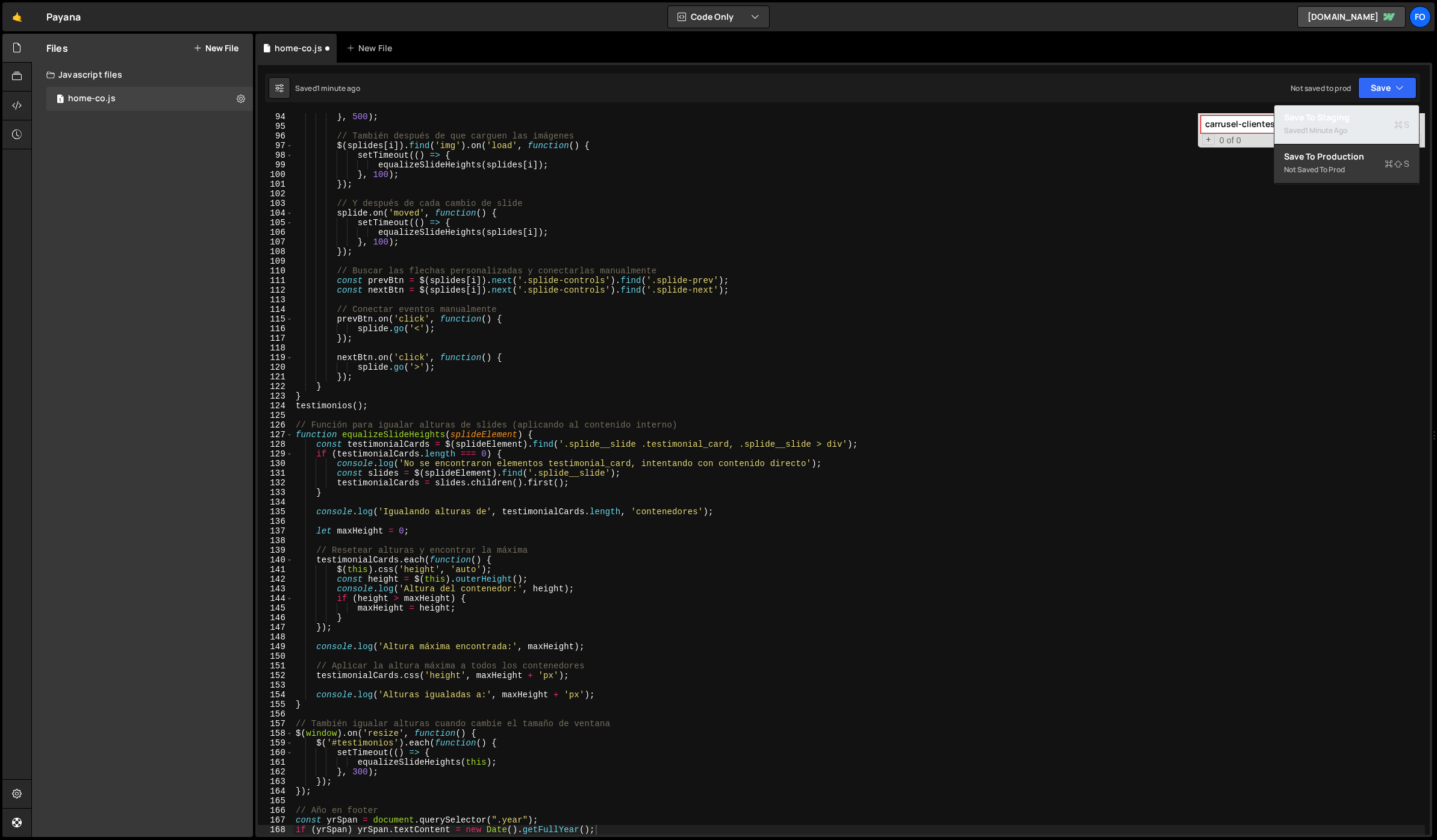 This screenshot has height=840, width=1437. What do you see at coordinates (275, 175) in the screenshot?
I see `div: 100` at bounding box center [275, 175].